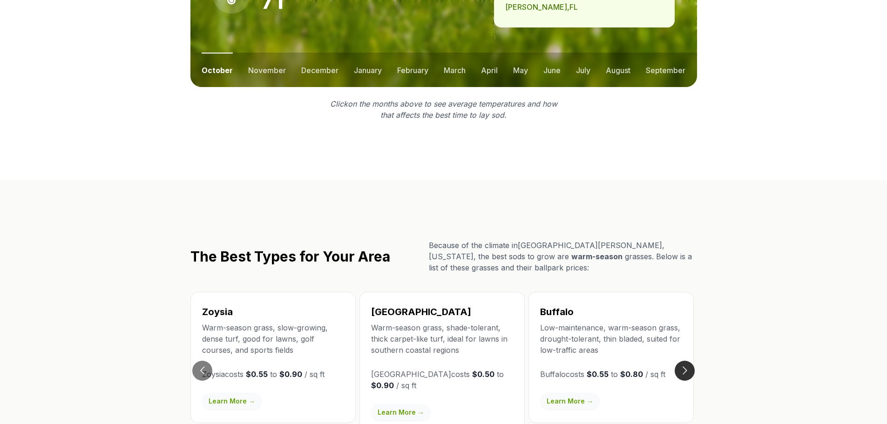 The width and height of the screenshot is (887, 424). I want to click on button: november, so click(267, 70).